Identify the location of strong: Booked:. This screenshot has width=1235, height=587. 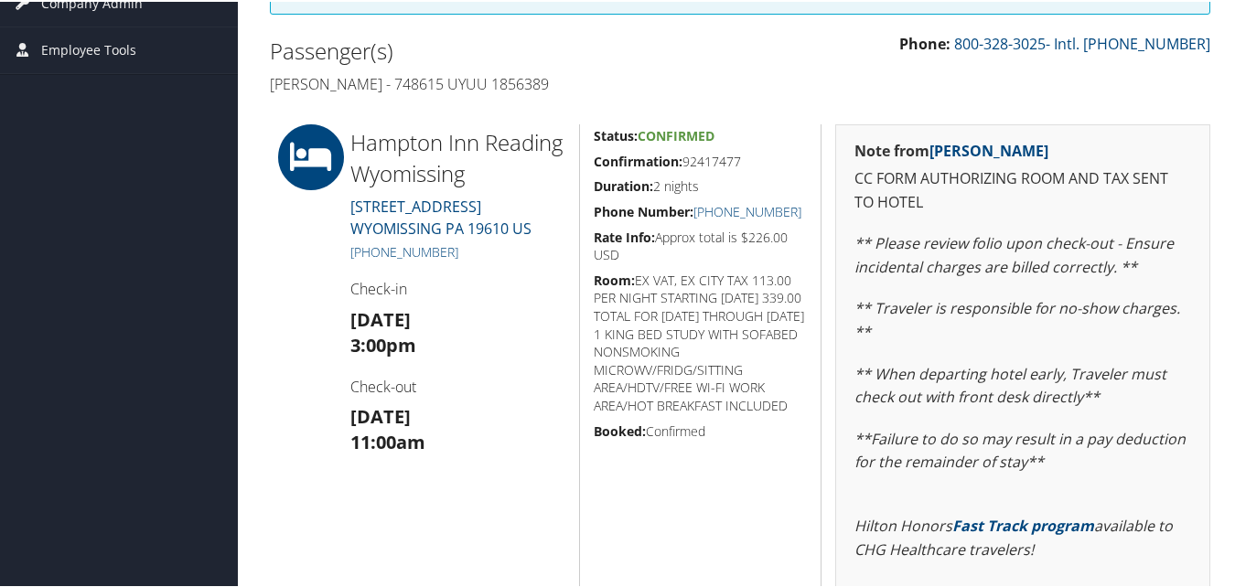
(619, 429).